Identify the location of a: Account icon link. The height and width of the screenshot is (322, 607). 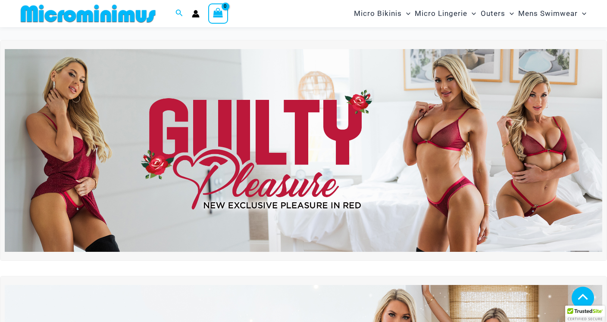
(196, 14).